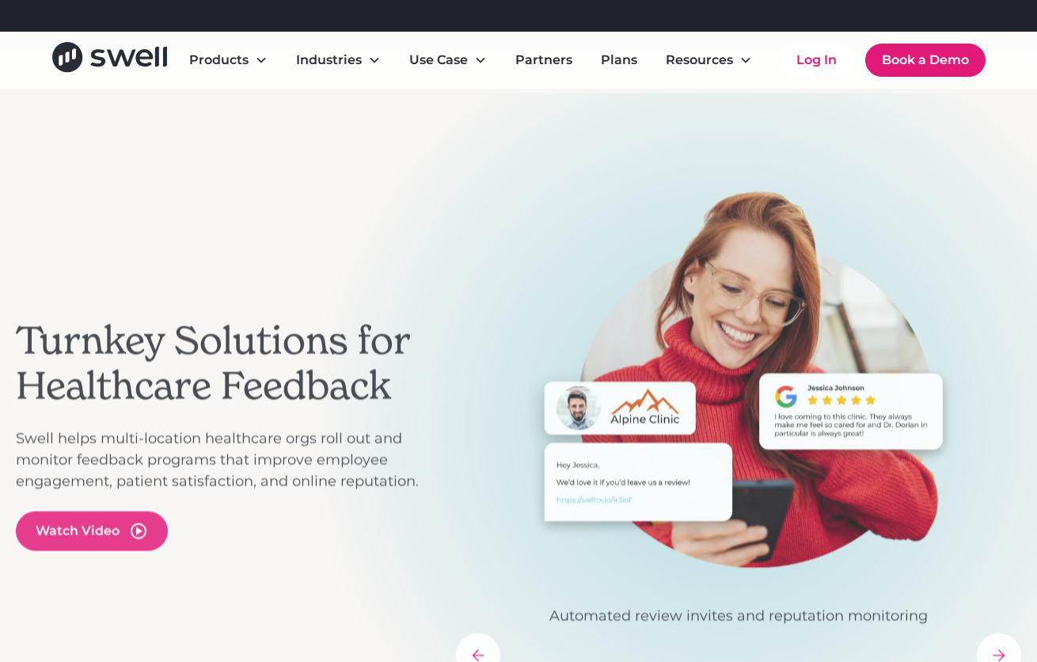 The width and height of the screenshot is (1037, 662). What do you see at coordinates (619, 60) in the screenshot?
I see `a: Plans` at bounding box center [619, 60].